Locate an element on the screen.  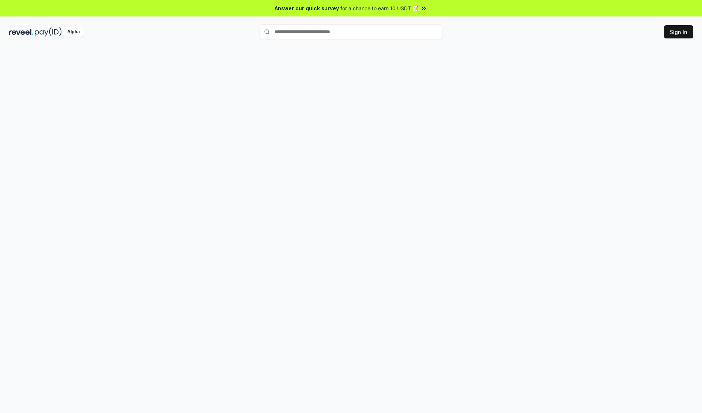
button: Sign In is located at coordinates (679, 32).